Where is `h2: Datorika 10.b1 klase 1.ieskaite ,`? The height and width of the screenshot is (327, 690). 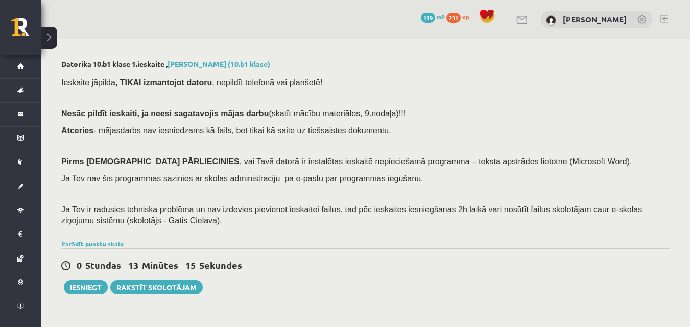 h2: Datorika 10.b1 klase 1.ieskaite , is located at coordinates (365, 64).